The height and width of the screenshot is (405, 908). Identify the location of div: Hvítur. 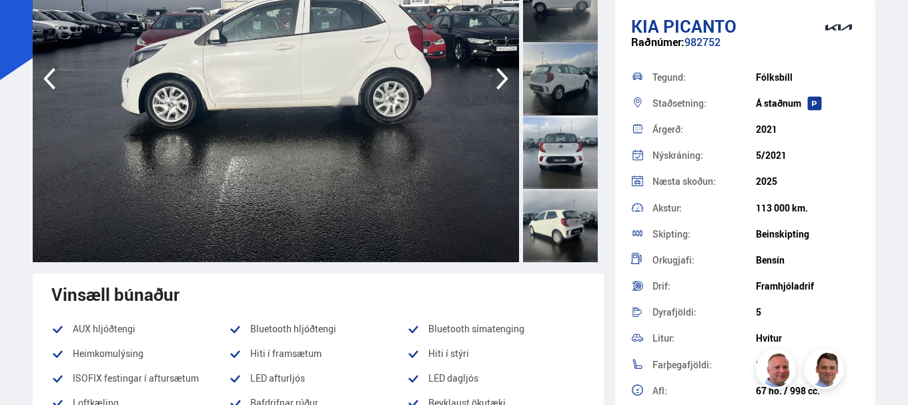
(807, 338).